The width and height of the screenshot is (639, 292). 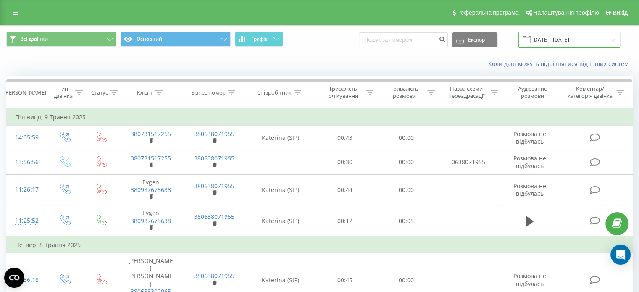 I want to click on td: Четвер, 8 Травня 2025, so click(x=320, y=245).